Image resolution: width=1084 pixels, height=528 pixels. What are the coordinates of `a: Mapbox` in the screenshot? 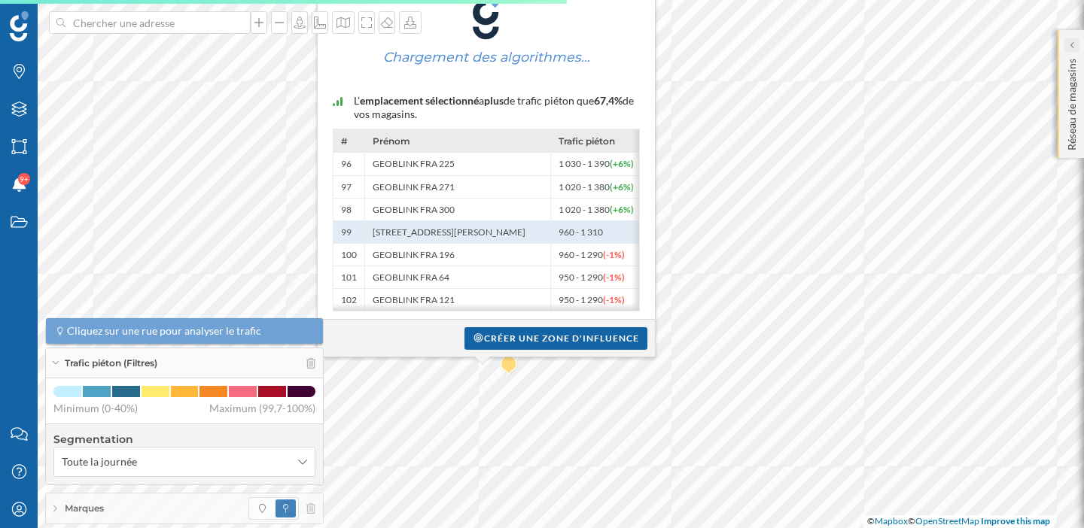 It's located at (891, 521).